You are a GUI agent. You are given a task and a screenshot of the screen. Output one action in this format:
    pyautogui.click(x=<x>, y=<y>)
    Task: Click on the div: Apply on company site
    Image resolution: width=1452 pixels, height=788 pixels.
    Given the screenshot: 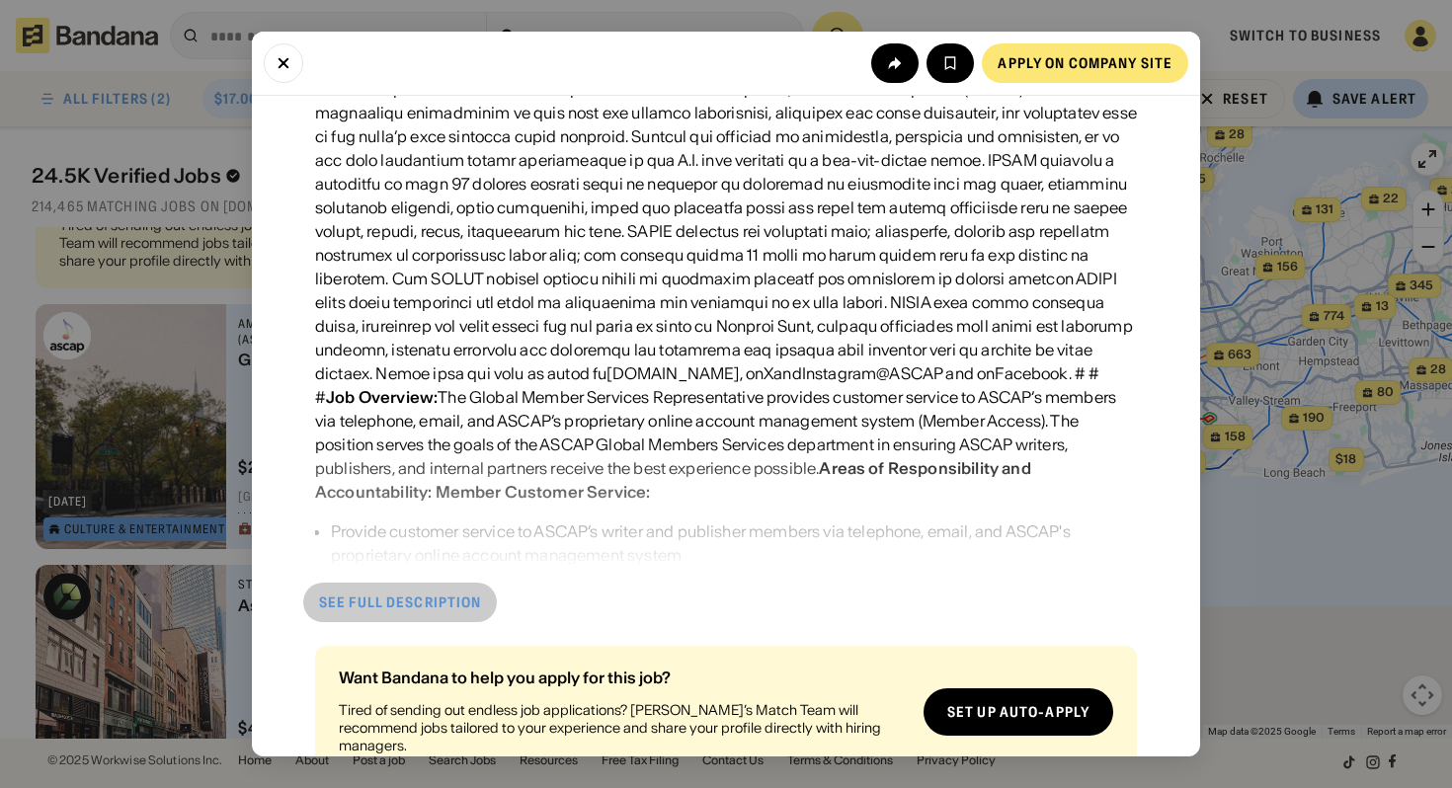 What is the action you would take?
    pyautogui.click(x=1085, y=63)
    